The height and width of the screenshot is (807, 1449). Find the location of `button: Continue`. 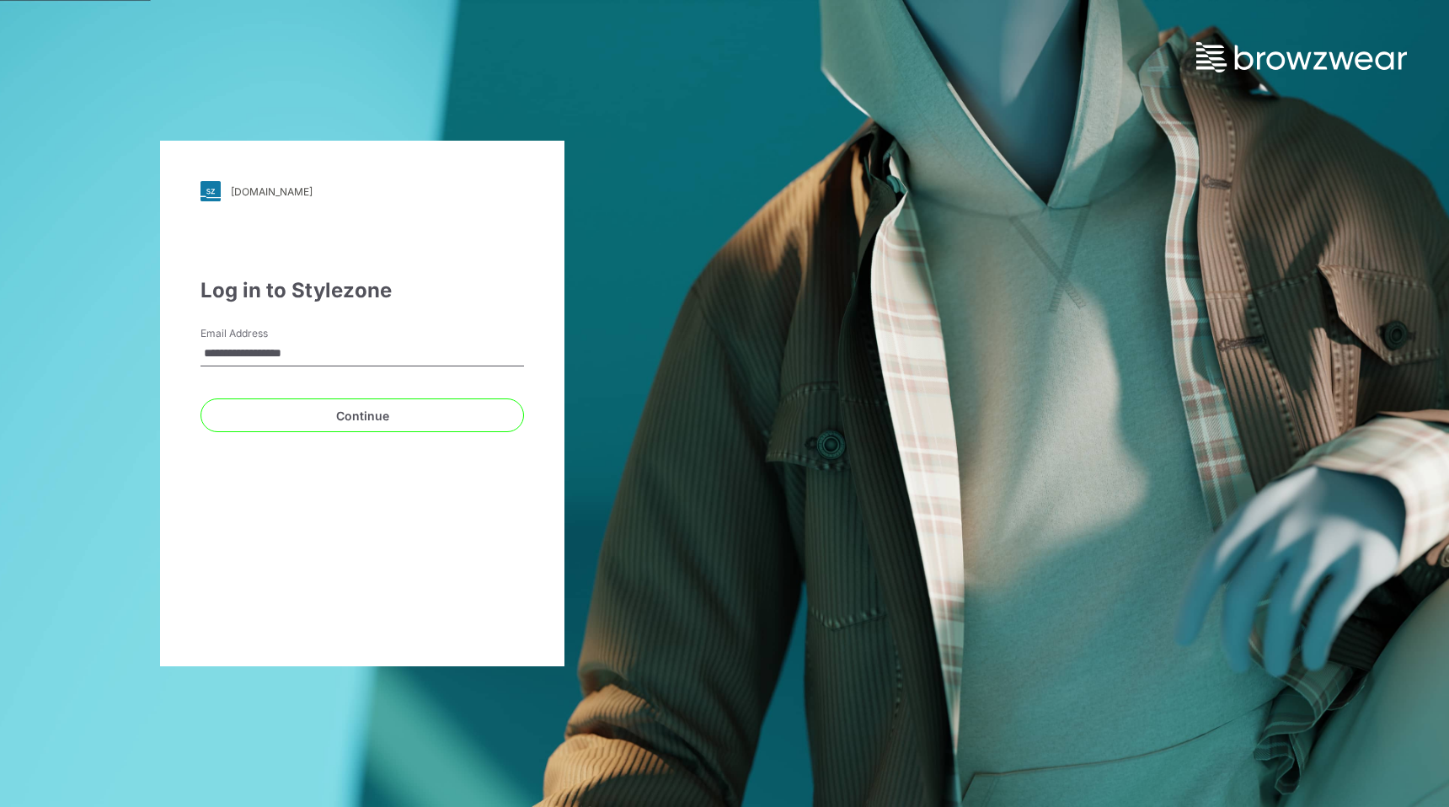

button: Continue is located at coordinates (362, 415).